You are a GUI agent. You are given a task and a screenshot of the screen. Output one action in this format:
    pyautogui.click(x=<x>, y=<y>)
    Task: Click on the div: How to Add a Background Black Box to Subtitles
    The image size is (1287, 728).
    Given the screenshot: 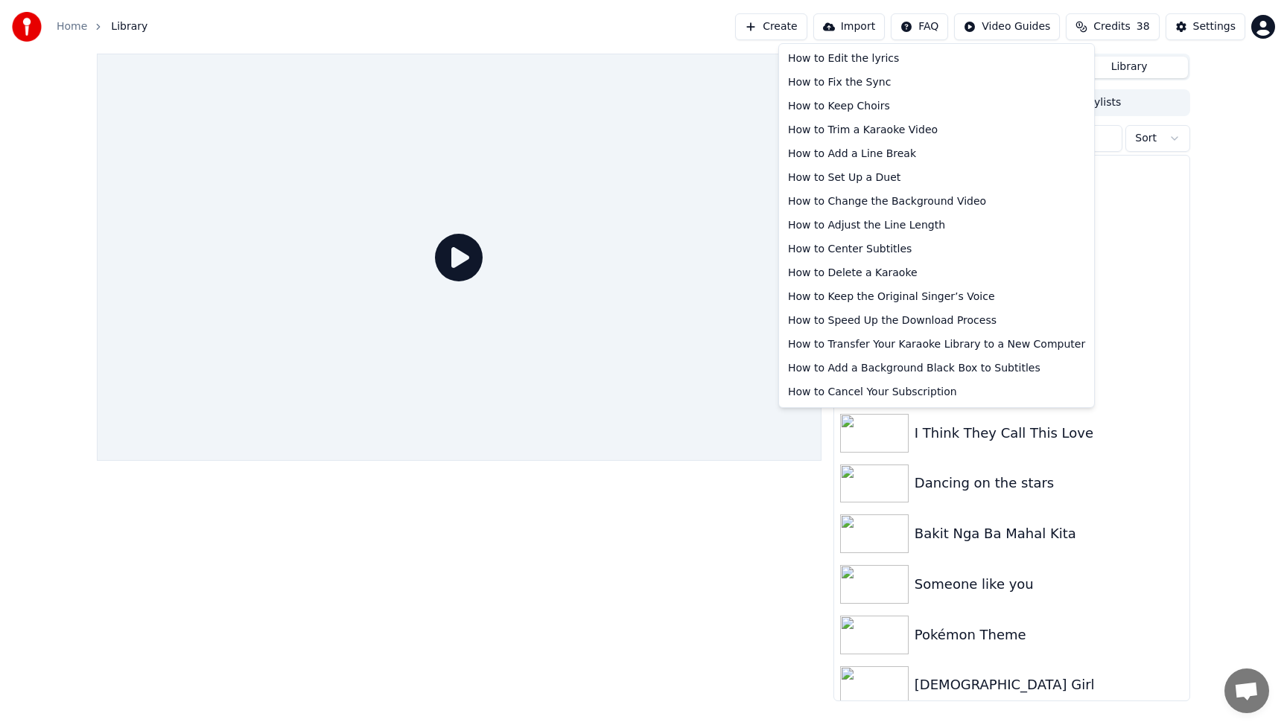 What is the action you would take?
    pyautogui.click(x=936, y=369)
    